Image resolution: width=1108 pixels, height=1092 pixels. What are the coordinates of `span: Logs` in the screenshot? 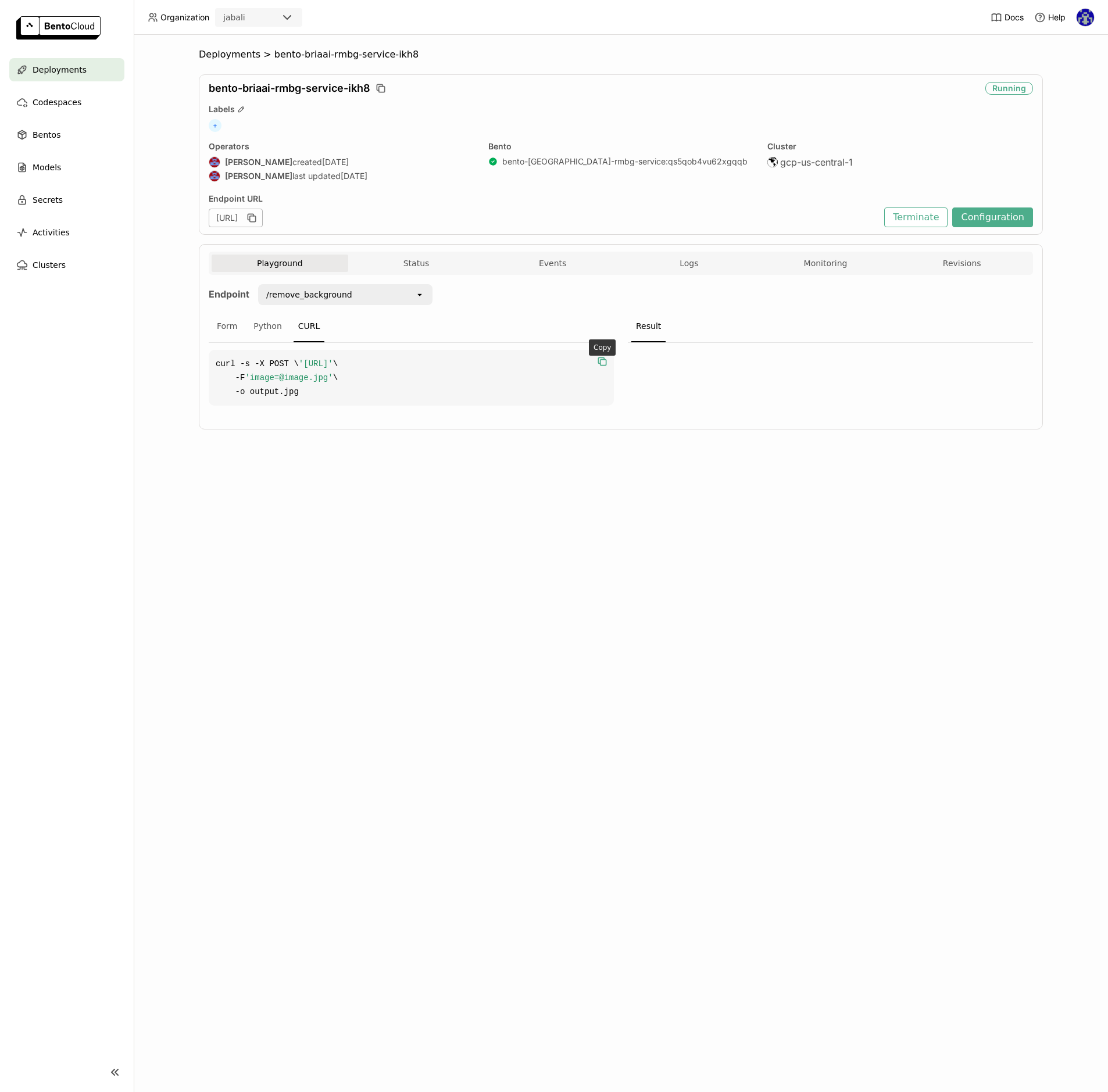 It's located at (689, 263).